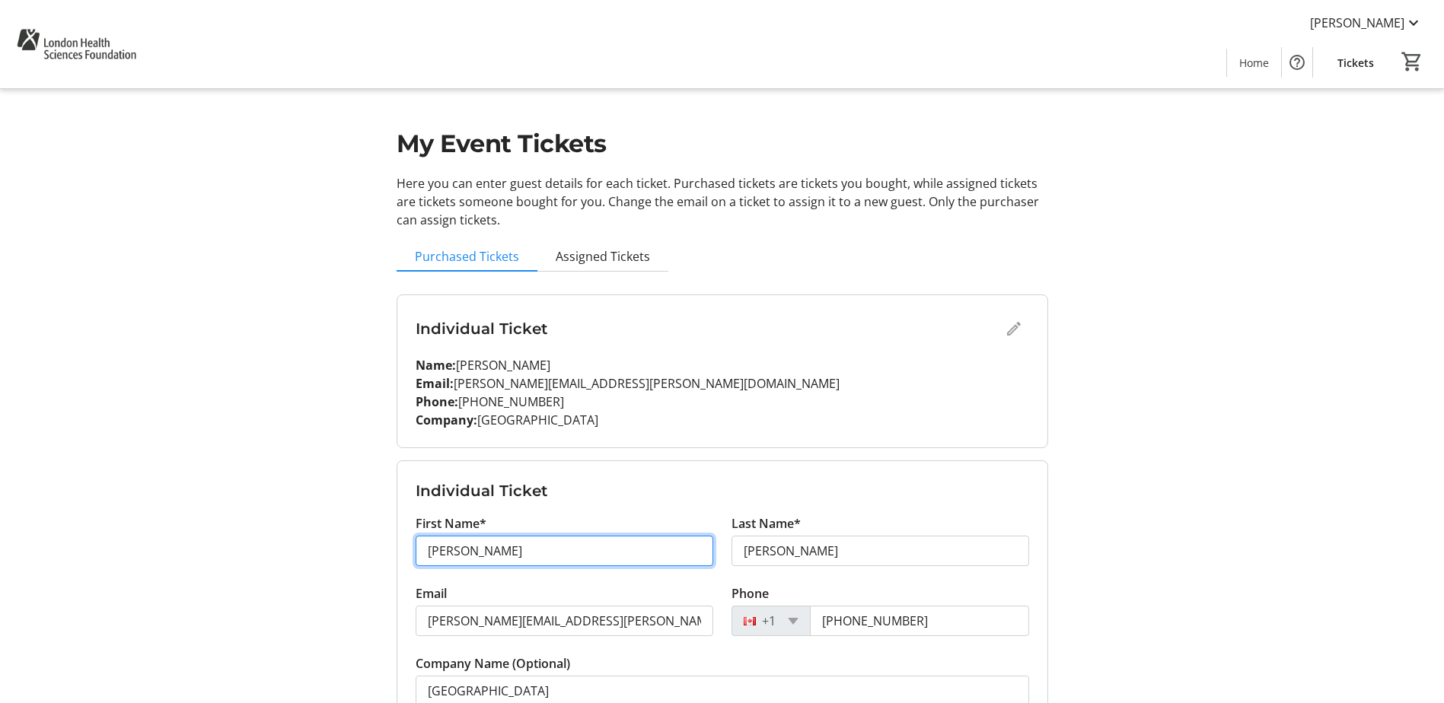 The width and height of the screenshot is (1444, 703). Describe the element at coordinates (723, 202) in the screenshot. I see `p: Here you can enter guest details for each ticket. Purchased tickets are tickets you bought, while...` at that location.